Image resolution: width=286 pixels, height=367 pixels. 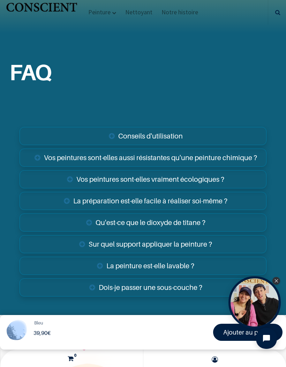 I want to click on font: Ajouter au panier, so click(x=247, y=332).